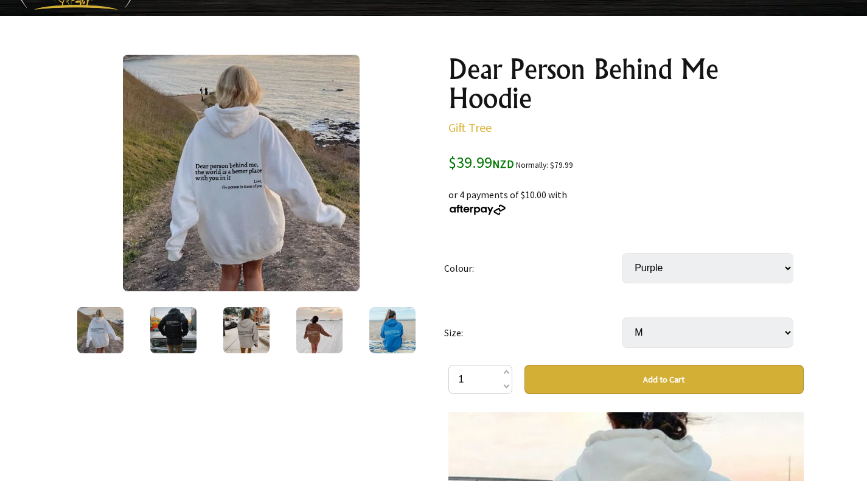 Image resolution: width=867 pixels, height=481 pixels. What do you see at coordinates (481, 162) in the screenshot?
I see `span: $39.99` at bounding box center [481, 162].